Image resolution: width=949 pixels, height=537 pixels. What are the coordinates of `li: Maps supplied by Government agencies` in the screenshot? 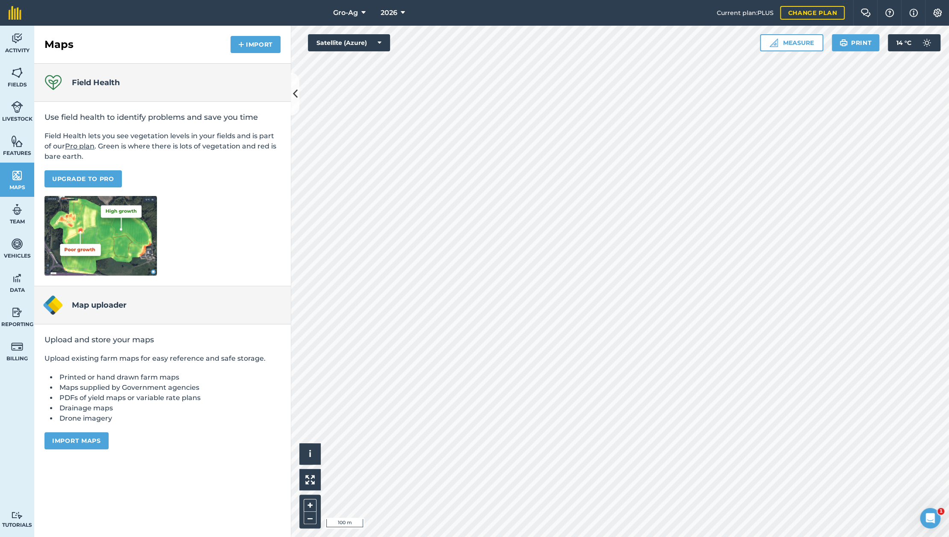 It's located at (169, 388).